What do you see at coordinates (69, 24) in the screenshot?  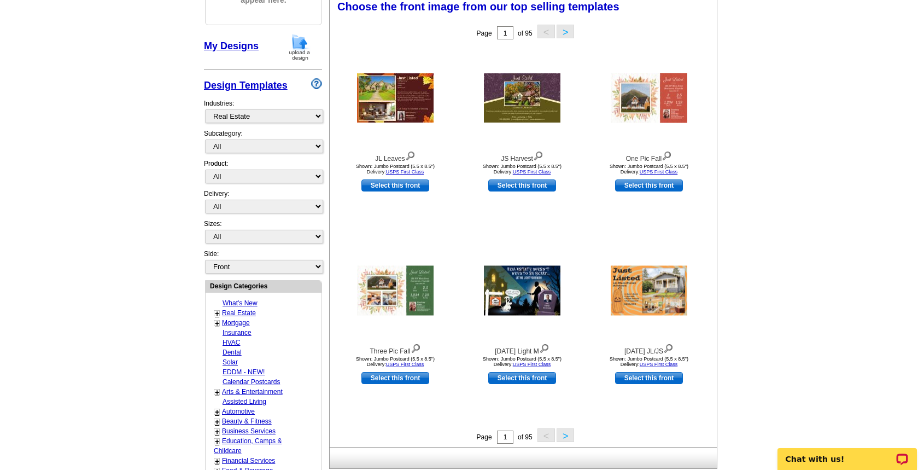 I see `p: Chat with us!` at bounding box center [69, 24].